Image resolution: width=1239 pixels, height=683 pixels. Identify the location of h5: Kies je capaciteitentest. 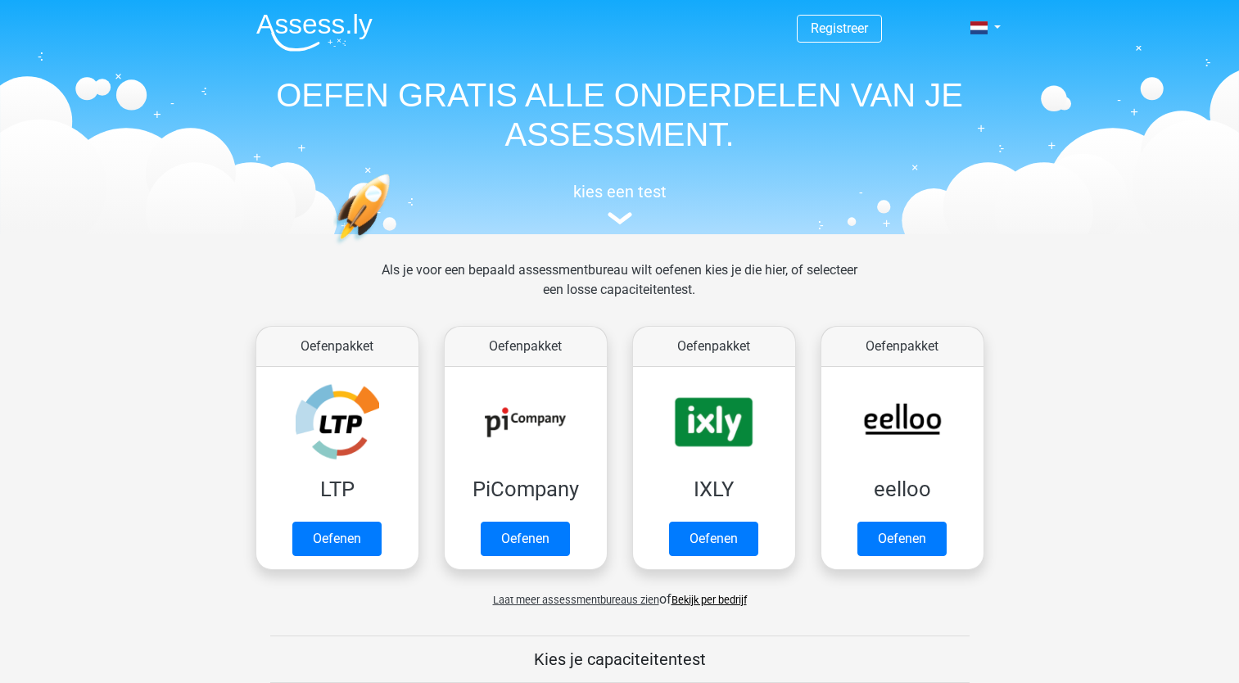
(620, 659).